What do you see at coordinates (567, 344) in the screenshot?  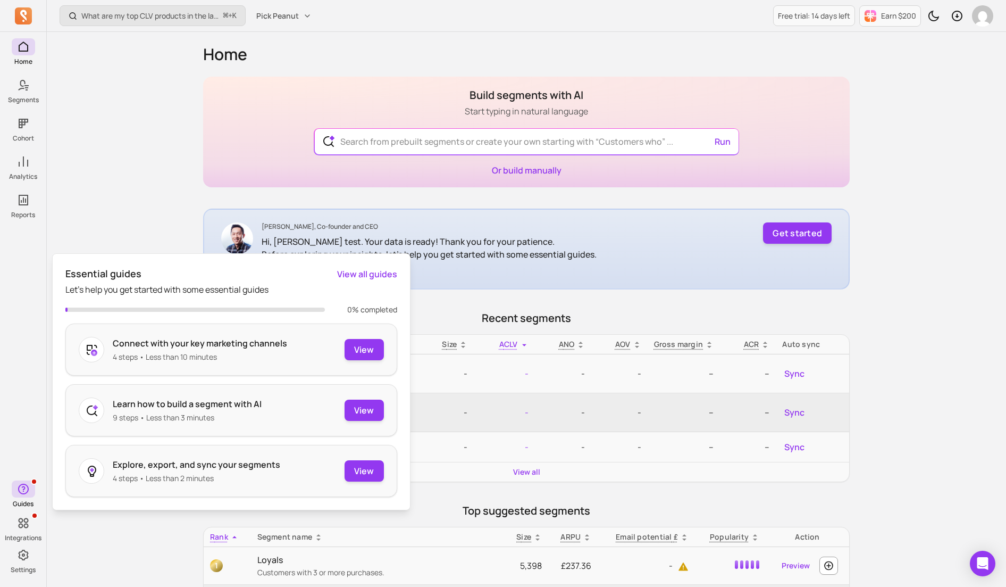 I see `span: ANO` at bounding box center [567, 344].